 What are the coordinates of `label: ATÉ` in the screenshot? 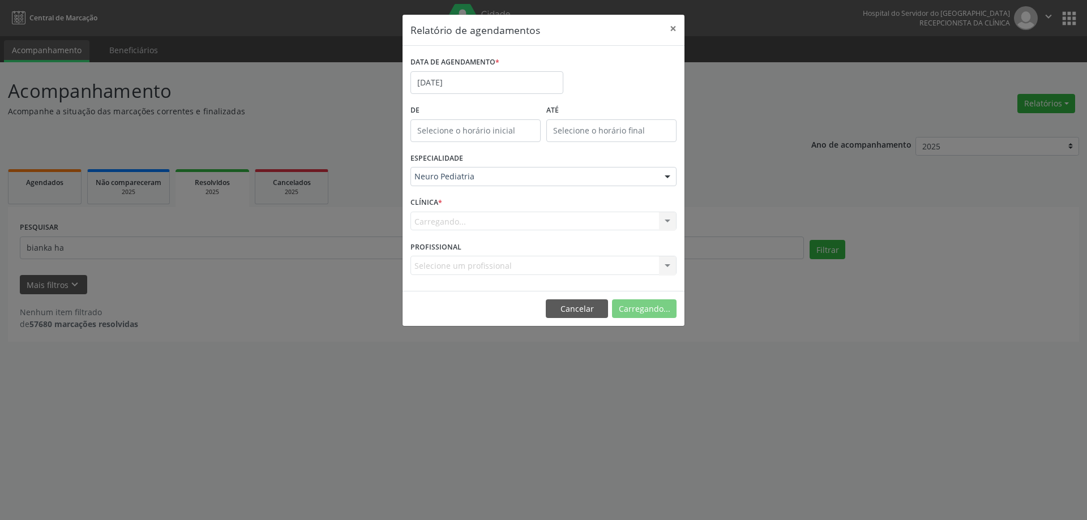 It's located at (611, 110).